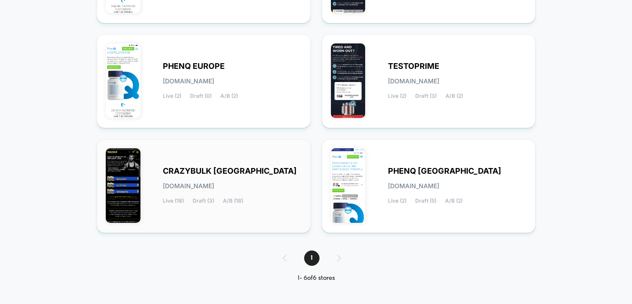 This screenshot has width=632, height=304. Describe the element at coordinates (123, 186) in the screenshot. I see `img: CRAZYBULK_USA` at that location.